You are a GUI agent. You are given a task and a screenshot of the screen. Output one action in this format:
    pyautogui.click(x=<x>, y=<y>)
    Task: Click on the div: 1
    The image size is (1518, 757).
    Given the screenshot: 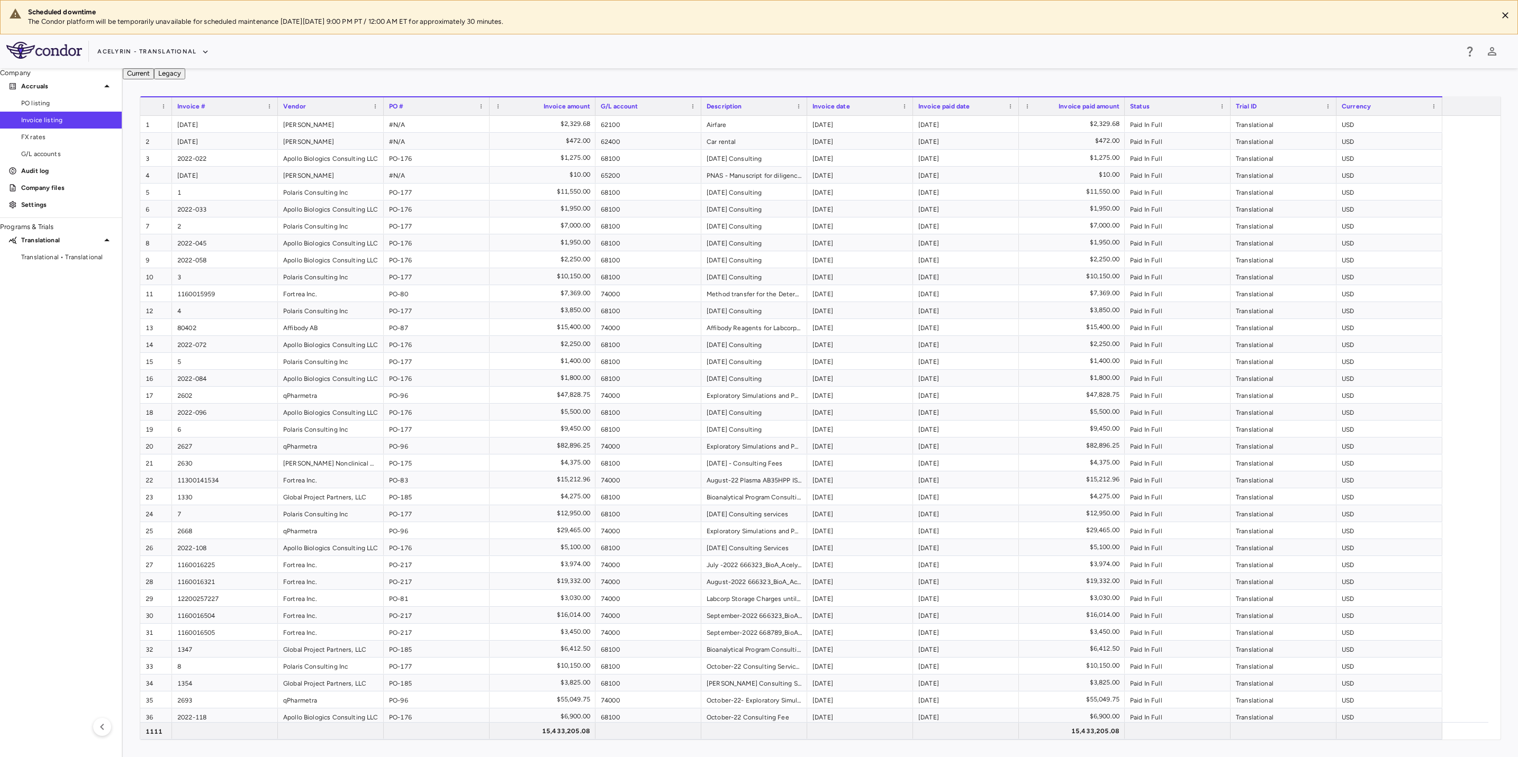 What is the action you would take?
    pyautogui.click(x=225, y=192)
    